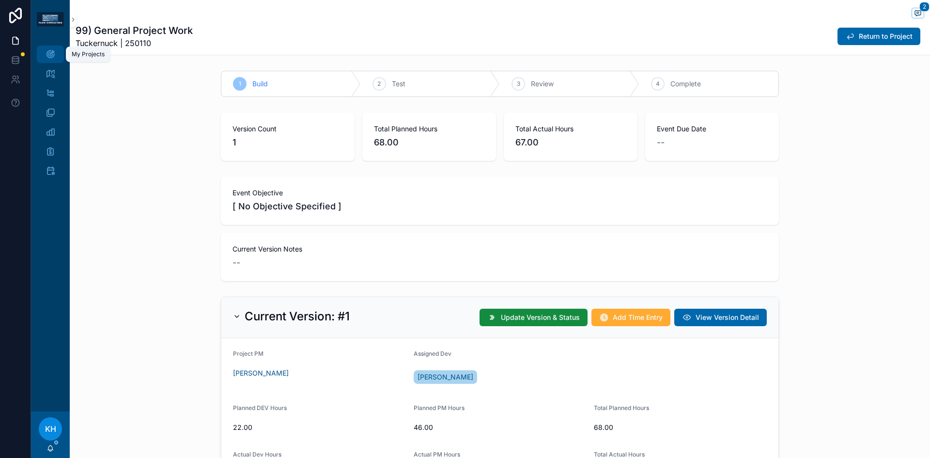 The image size is (930, 458). What do you see at coordinates (399, 84) in the screenshot?
I see `span: Test` at bounding box center [399, 84].